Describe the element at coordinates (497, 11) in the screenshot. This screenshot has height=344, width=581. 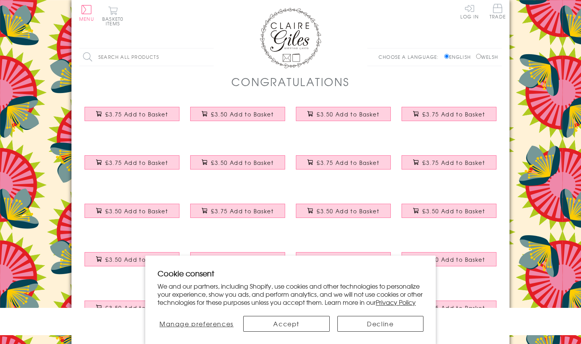
I see `span: Trade` at that location.